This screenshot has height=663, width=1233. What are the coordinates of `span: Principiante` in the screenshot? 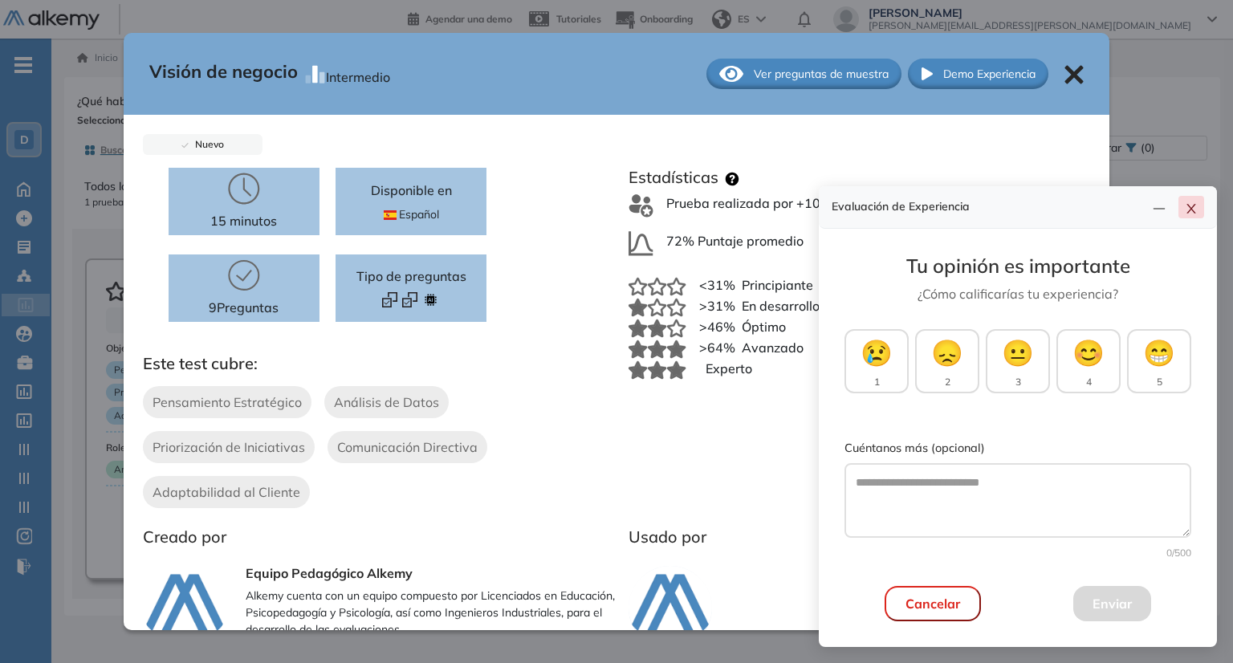 It's located at (777, 285).